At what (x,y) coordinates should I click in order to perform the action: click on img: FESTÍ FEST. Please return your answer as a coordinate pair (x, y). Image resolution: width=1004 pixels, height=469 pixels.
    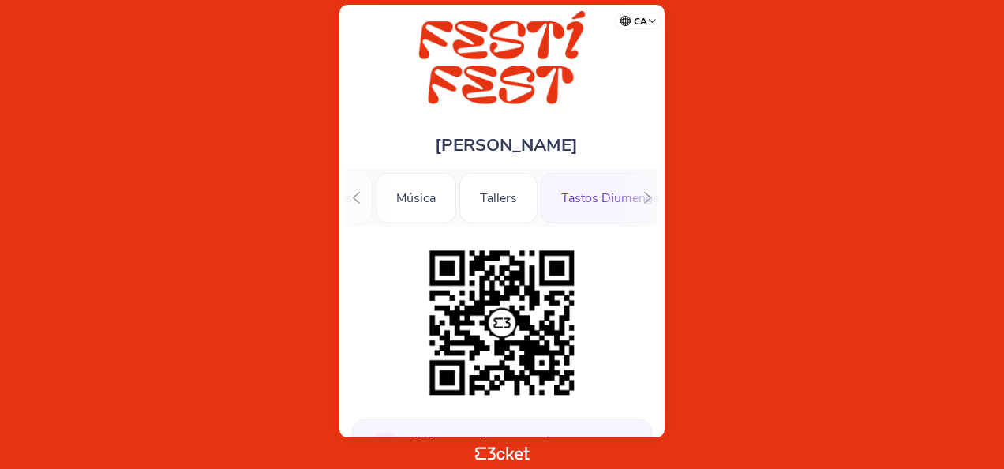
    Looking at the image, I should click on (502, 60).